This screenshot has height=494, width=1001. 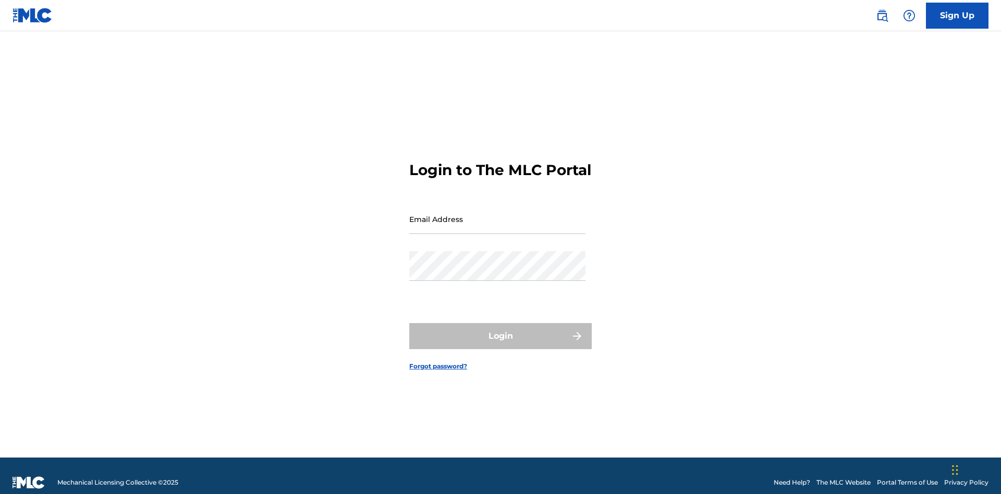 What do you see at coordinates (882, 16) in the screenshot?
I see `a: Public Search` at bounding box center [882, 16].